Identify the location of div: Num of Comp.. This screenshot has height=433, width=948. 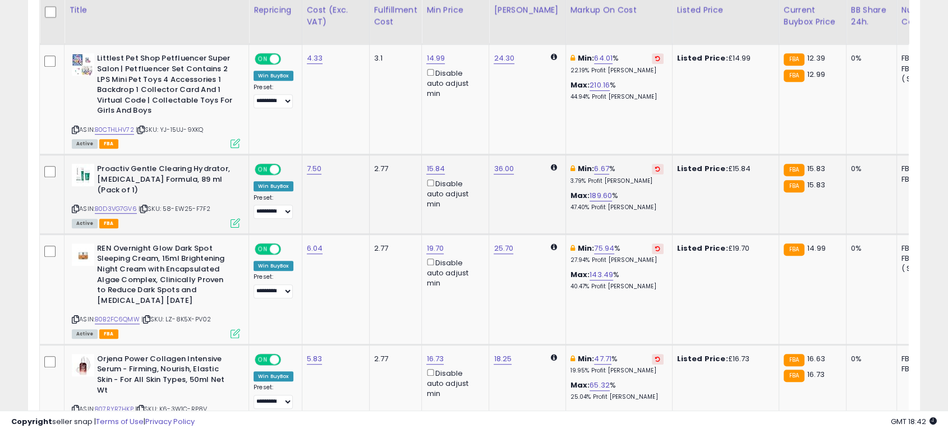
(921, 16).